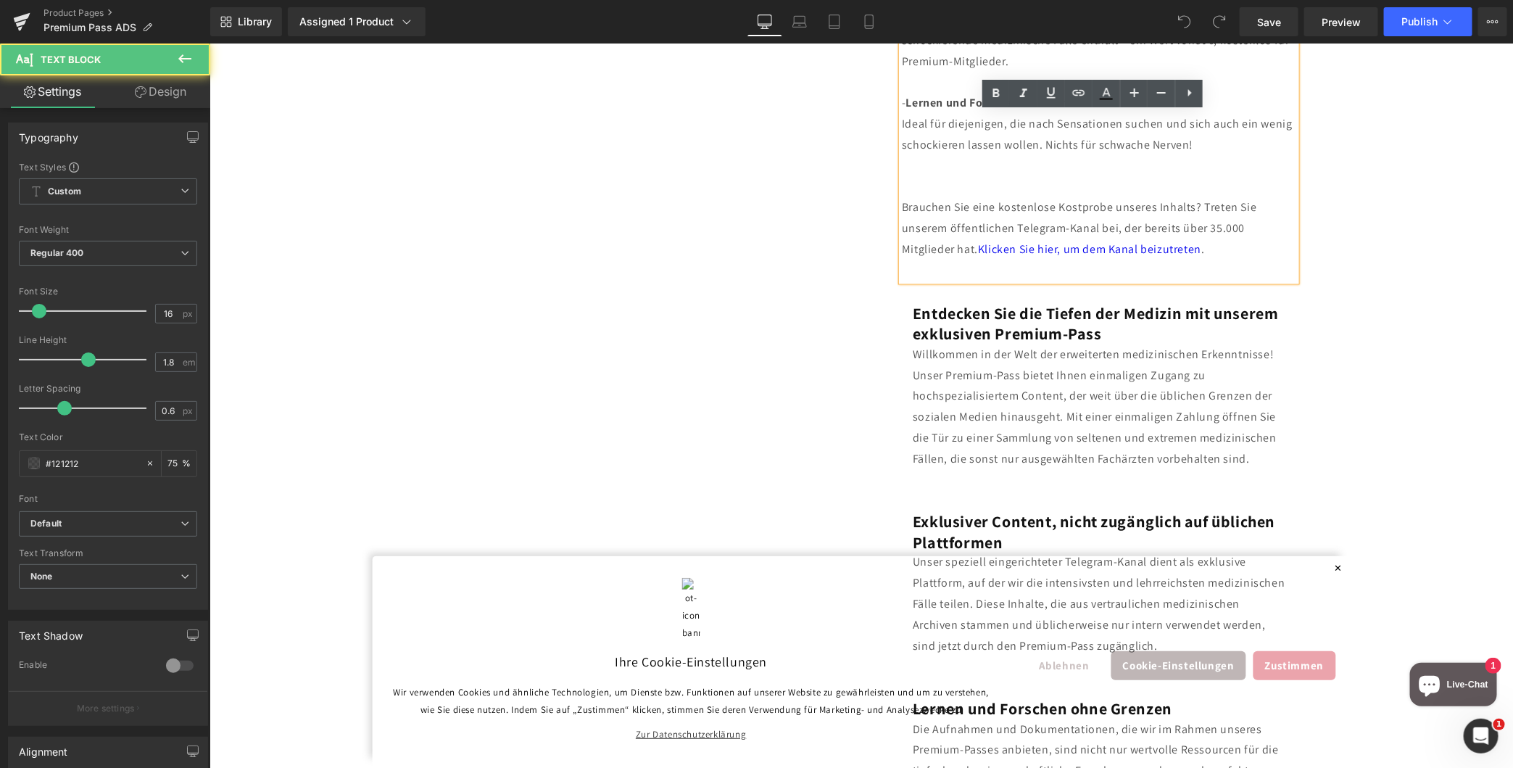 The width and height of the screenshot is (1513, 768). I want to click on span: Premium Pass ADS, so click(90, 28).